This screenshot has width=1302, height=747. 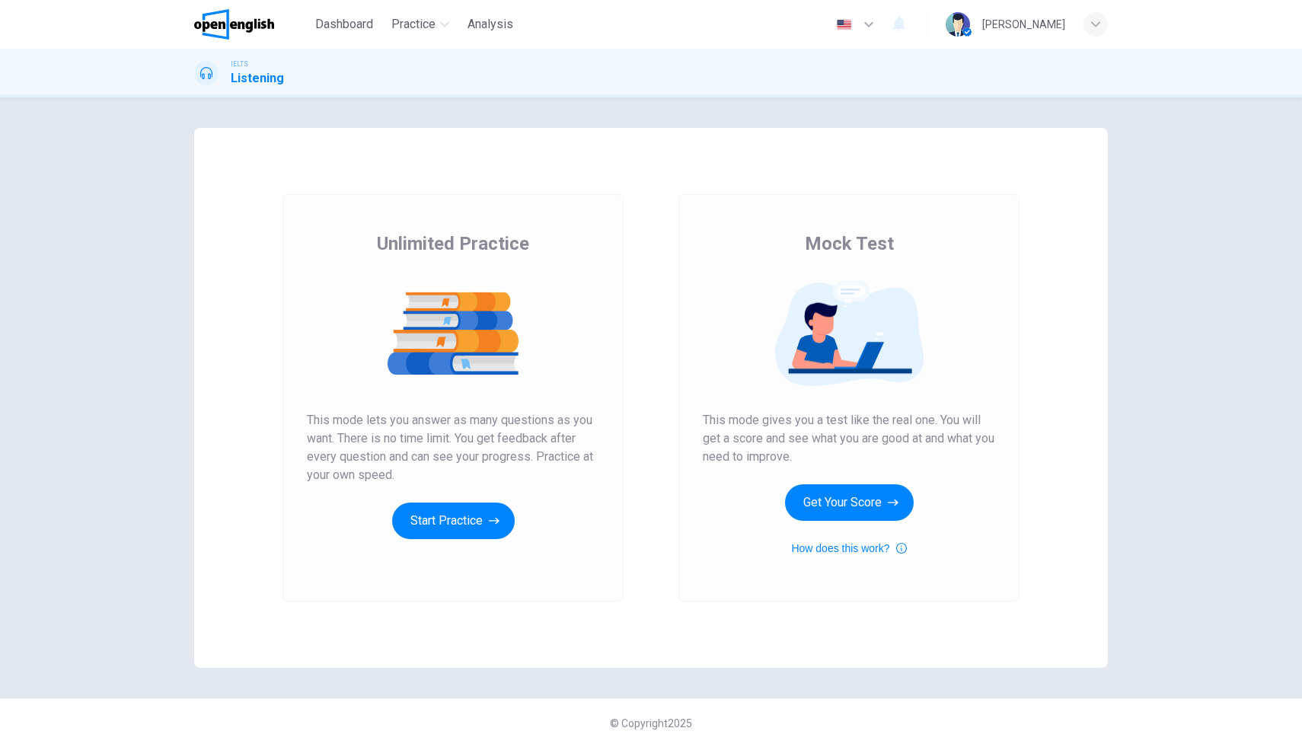 I want to click on a: OpenEnglish logo, so click(x=251, y=24).